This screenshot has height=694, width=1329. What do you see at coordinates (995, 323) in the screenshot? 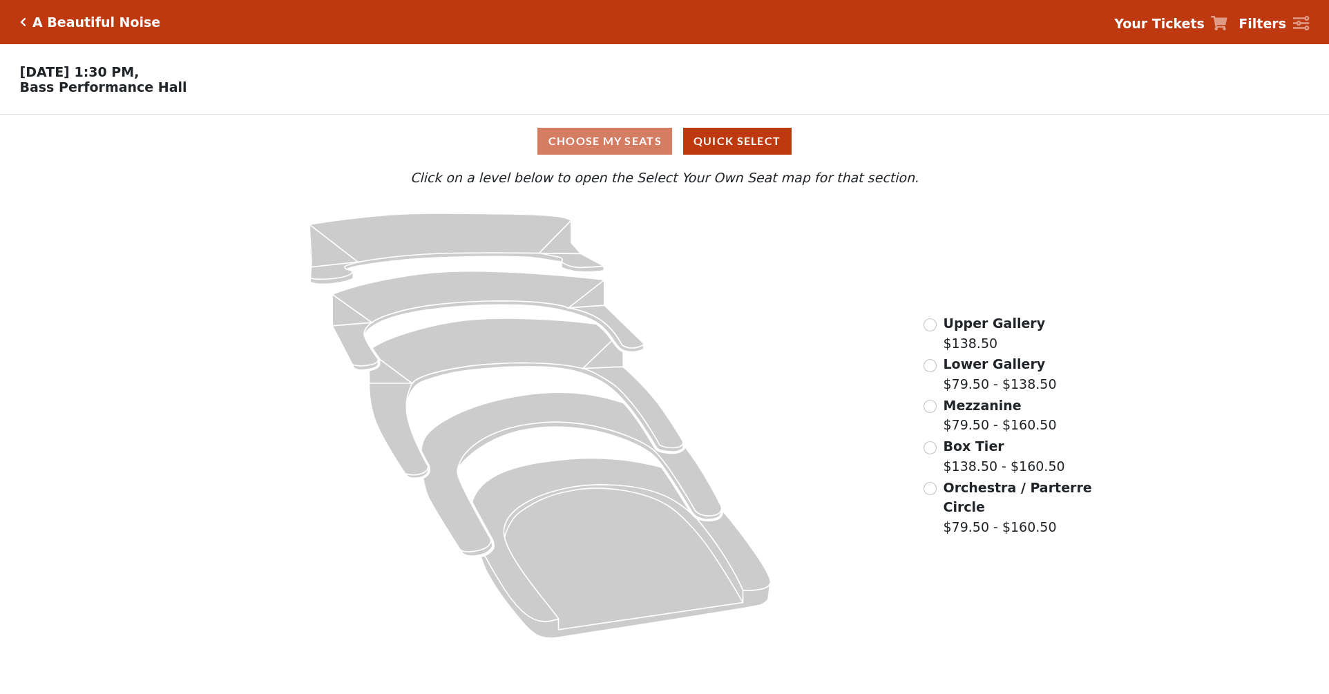
I see `span: Upper Gallery` at bounding box center [995, 323].